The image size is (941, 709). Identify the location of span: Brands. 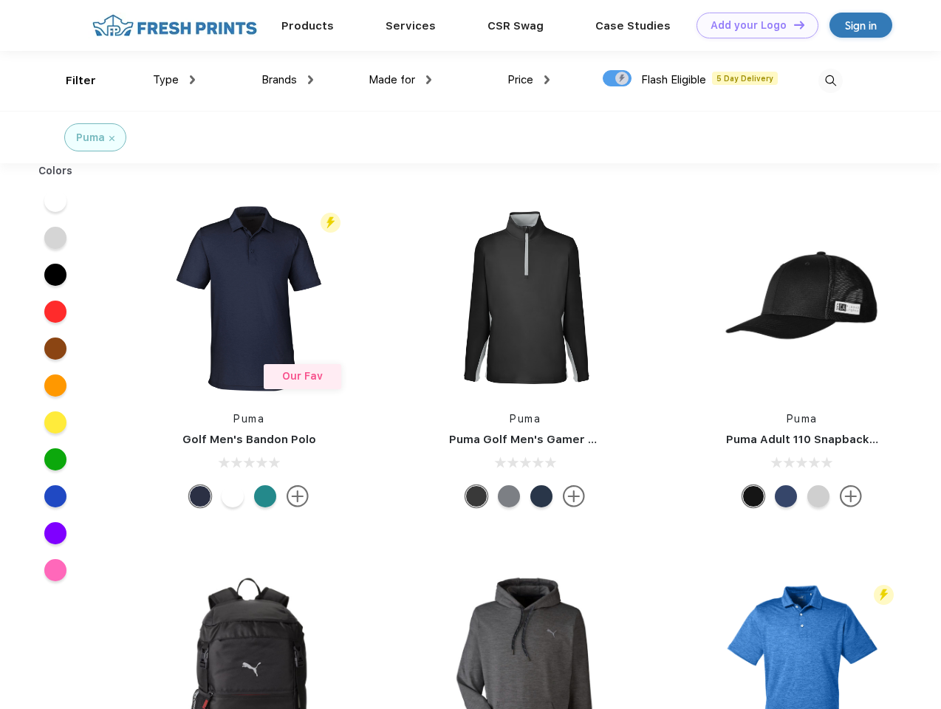
(279, 80).